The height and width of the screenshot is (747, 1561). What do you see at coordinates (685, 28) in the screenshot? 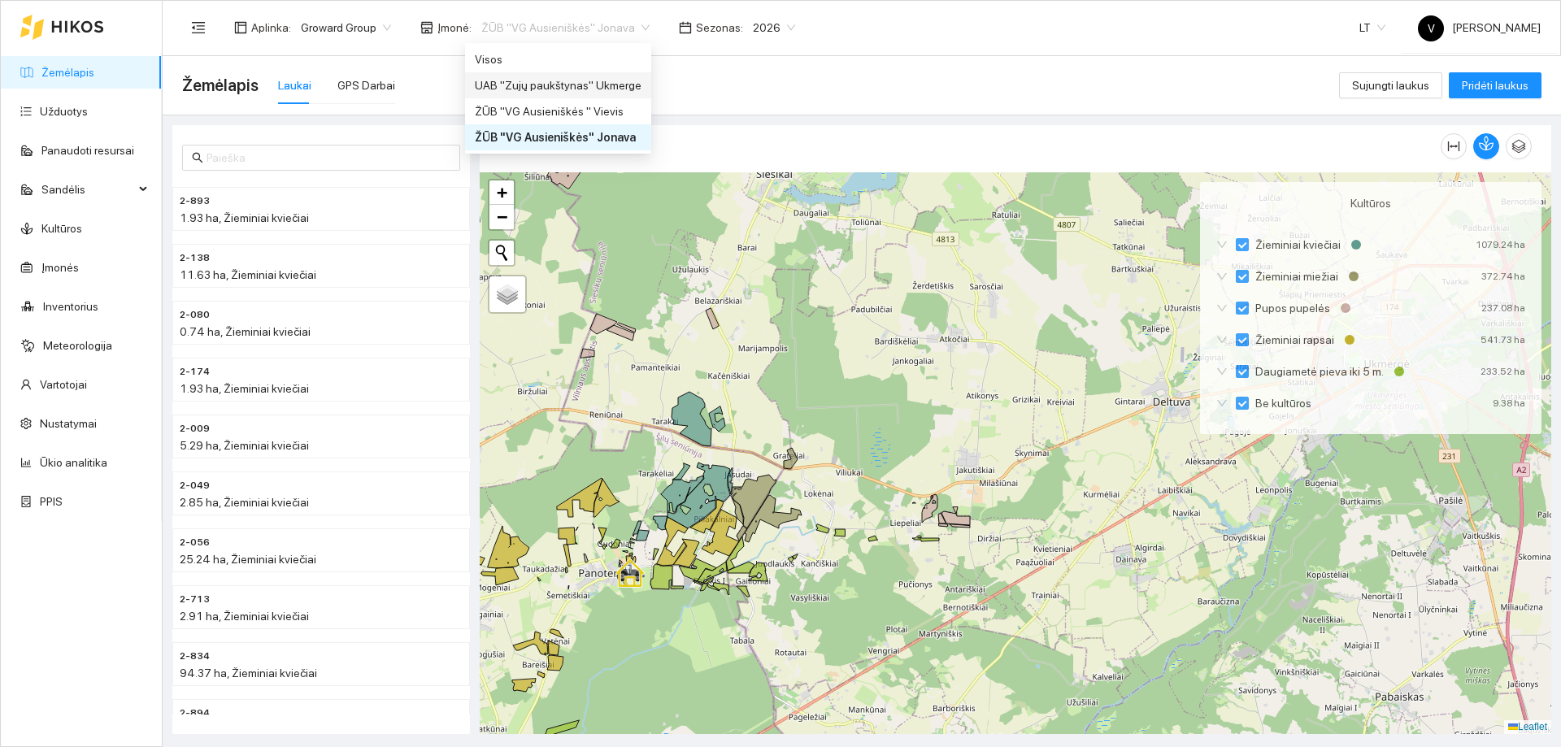
I see `span: calendar` at bounding box center [685, 28].